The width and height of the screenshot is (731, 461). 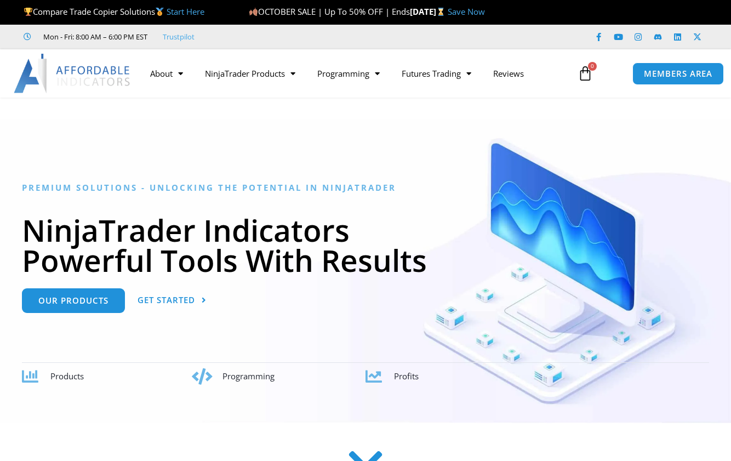 I want to click on h6: Premium Solutions - Unlocking the Potential in NinjaTrader, so click(x=366, y=187).